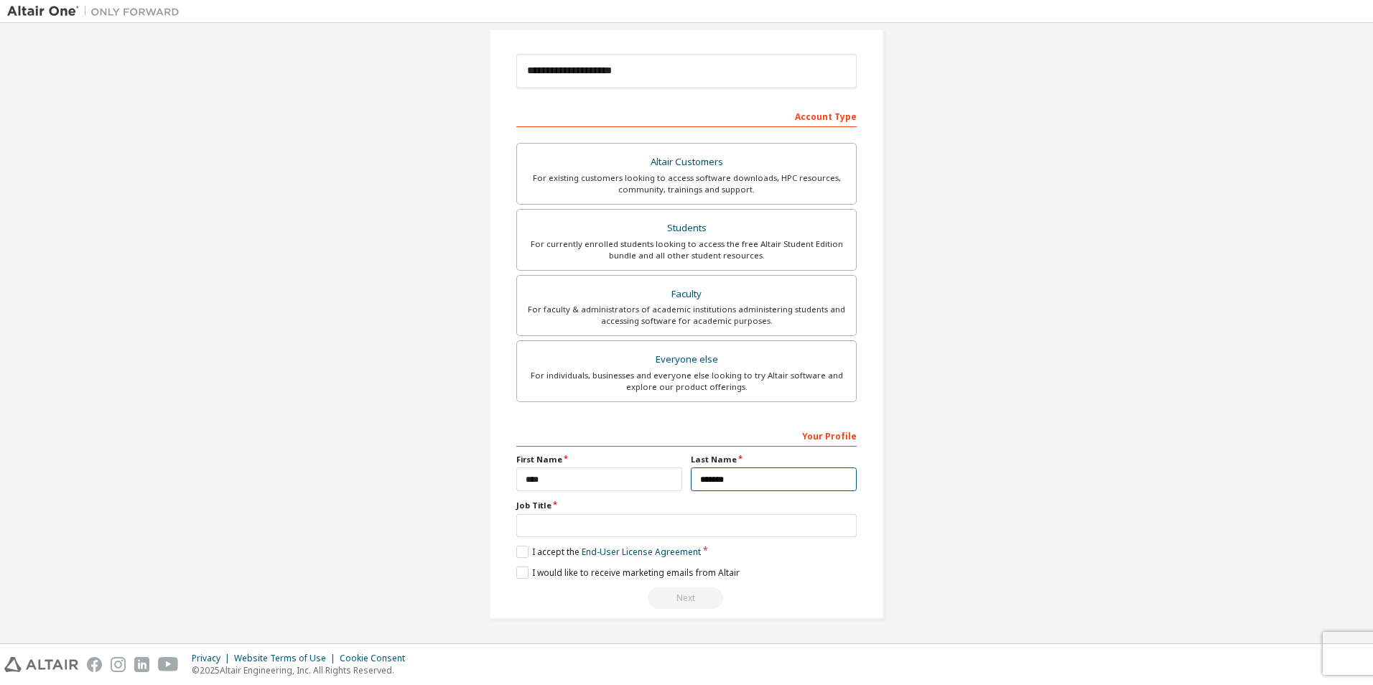 The width and height of the screenshot is (1373, 685). Describe the element at coordinates (628, 572) in the screenshot. I see `label: I would like to receive marketing emails from Altair` at that location.